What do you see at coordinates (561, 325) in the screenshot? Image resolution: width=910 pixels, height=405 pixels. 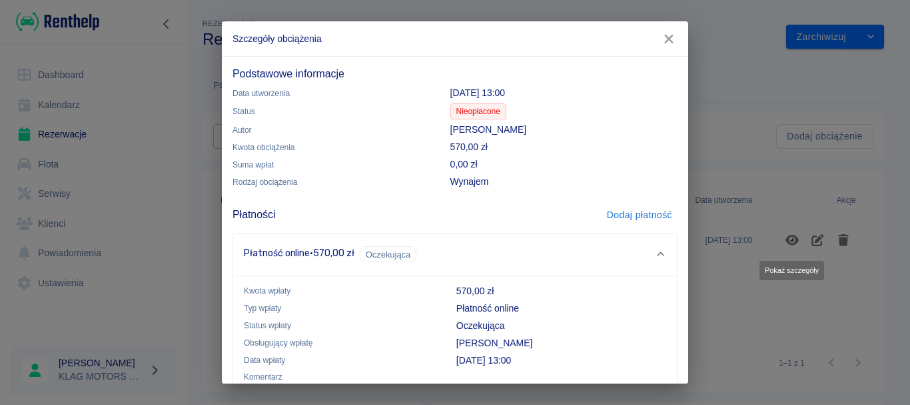 I see `p: Oczekująca` at bounding box center [561, 325].